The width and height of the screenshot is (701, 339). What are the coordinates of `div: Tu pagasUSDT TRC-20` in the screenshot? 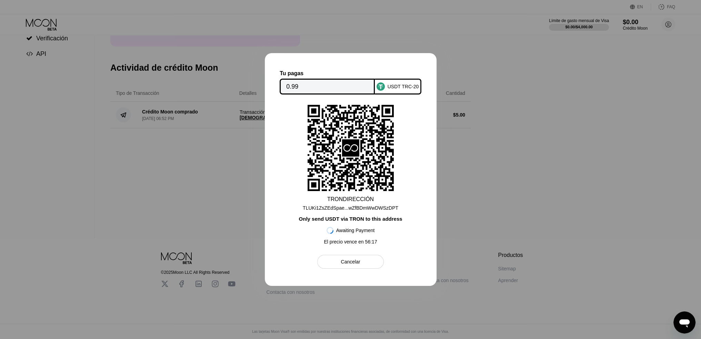 It's located at (351, 82).